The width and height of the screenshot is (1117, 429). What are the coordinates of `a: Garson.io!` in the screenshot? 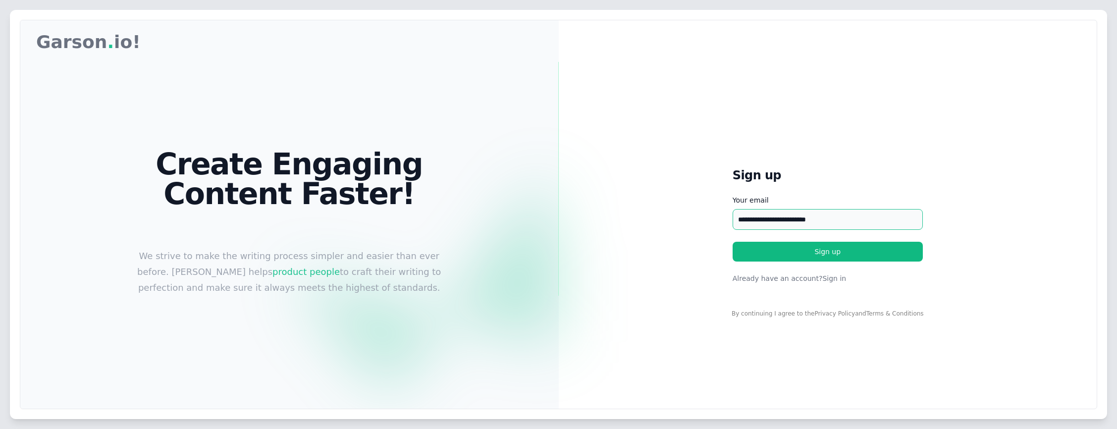 It's located at (88, 47).